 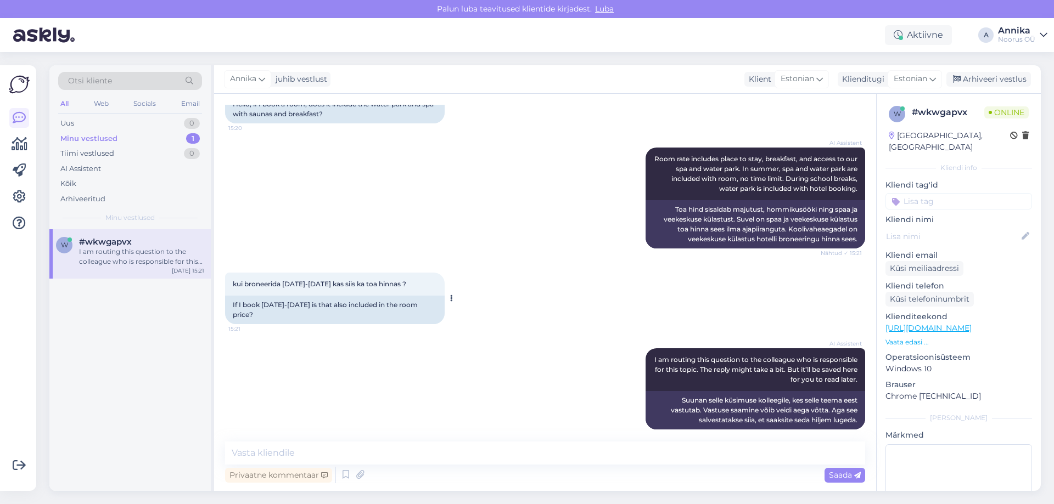 What do you see at coordinates (958, 357) in the screenshot?
I see `p: Operatsioonisüsteem` at bounding box center [958, 357].